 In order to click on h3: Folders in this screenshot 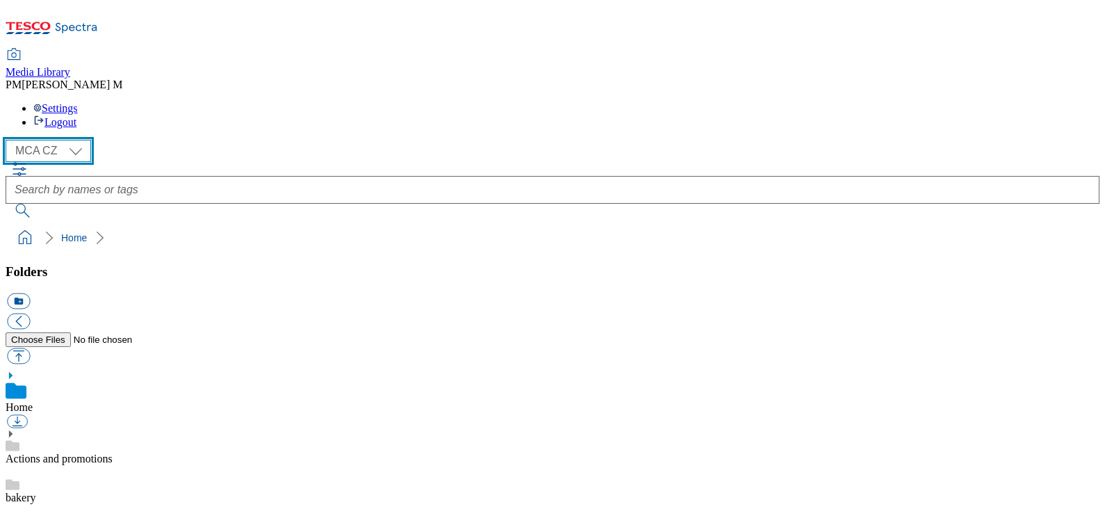, I will do `click(552, 272)`.